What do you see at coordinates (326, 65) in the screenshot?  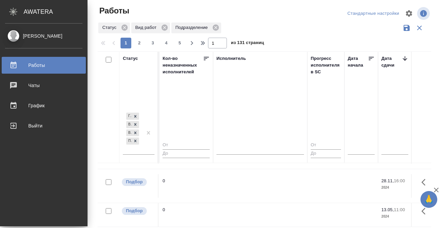 I see `div: Прогресс исполнителя в SC` at bounding box center [326, 65].